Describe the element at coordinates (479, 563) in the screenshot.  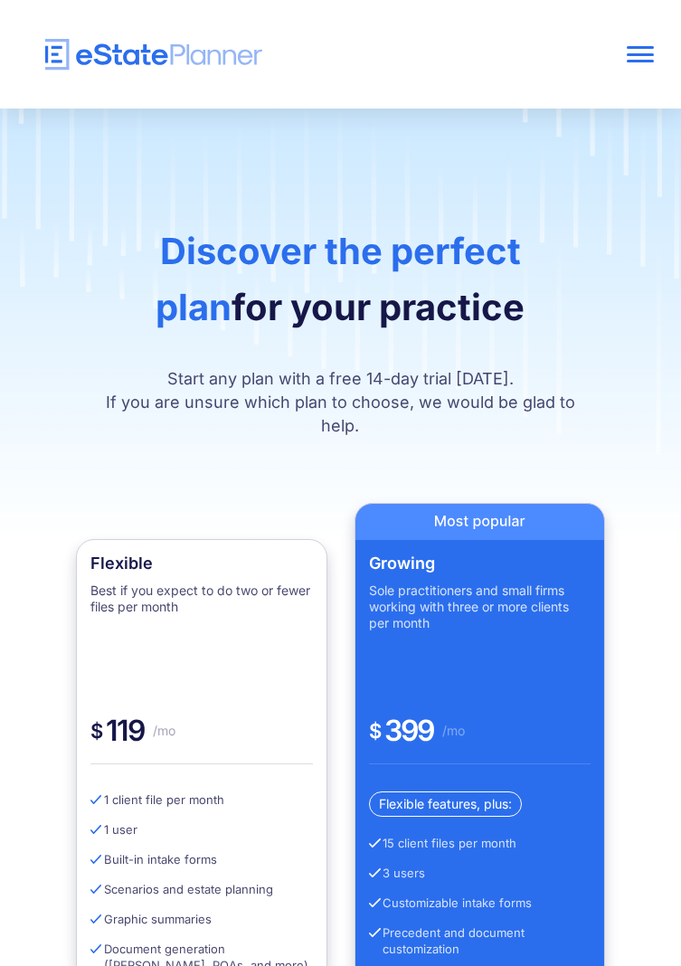
I see `h4: Growing` at that location.